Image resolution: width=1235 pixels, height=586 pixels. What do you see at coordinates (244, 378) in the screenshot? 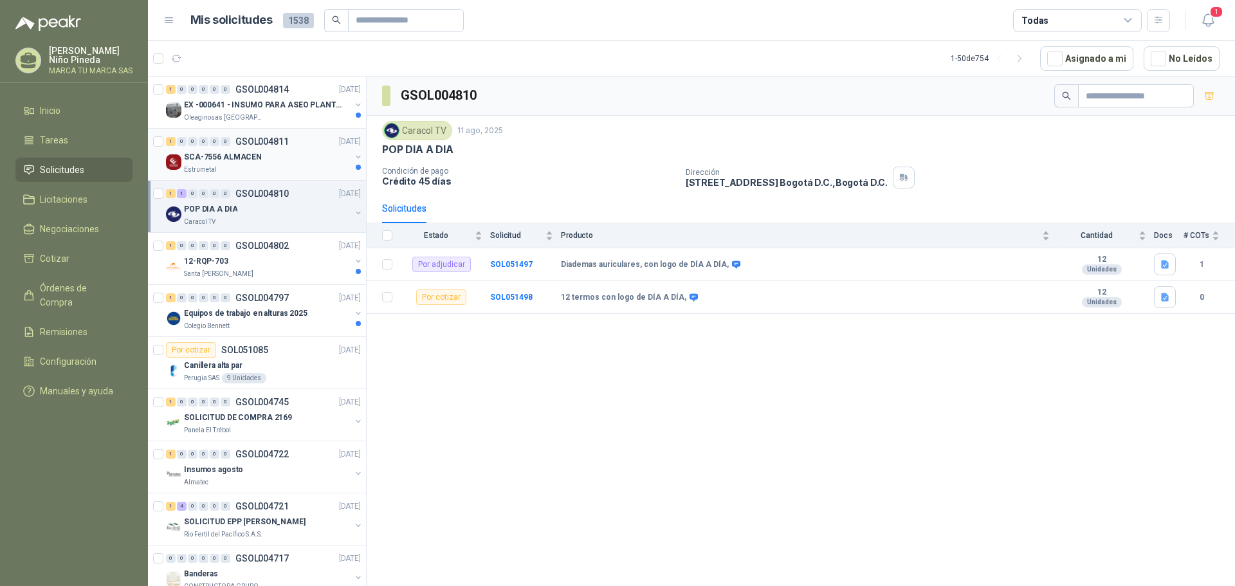
I see `div: 9 Unidades` at bounding box center [244, 378].